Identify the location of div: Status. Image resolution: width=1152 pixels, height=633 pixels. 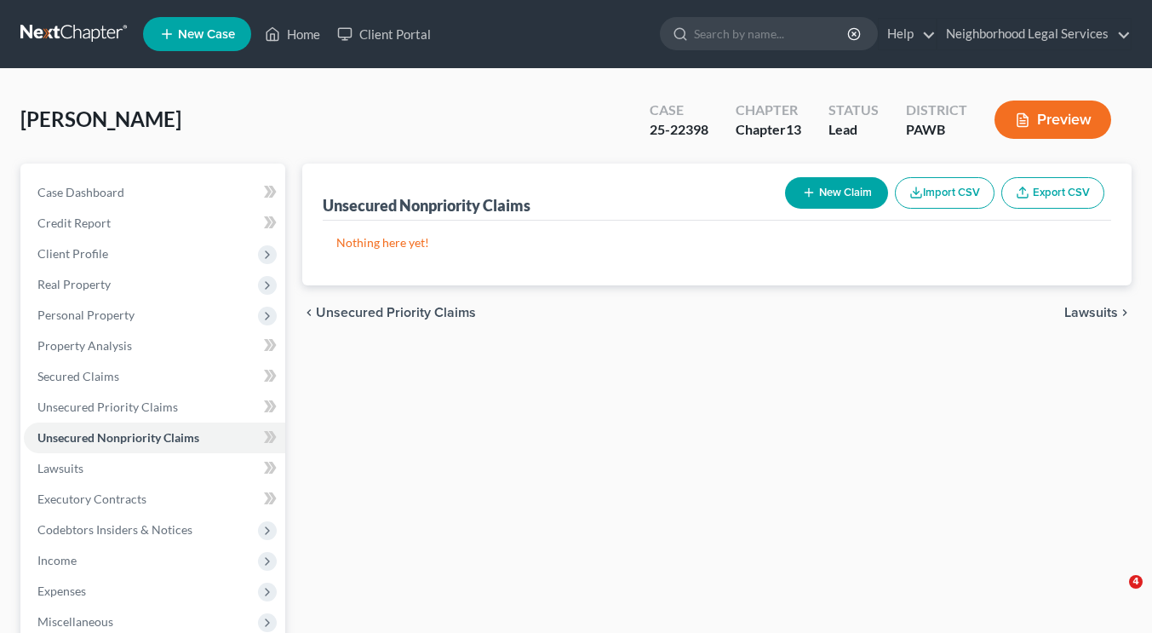
(853, 110).